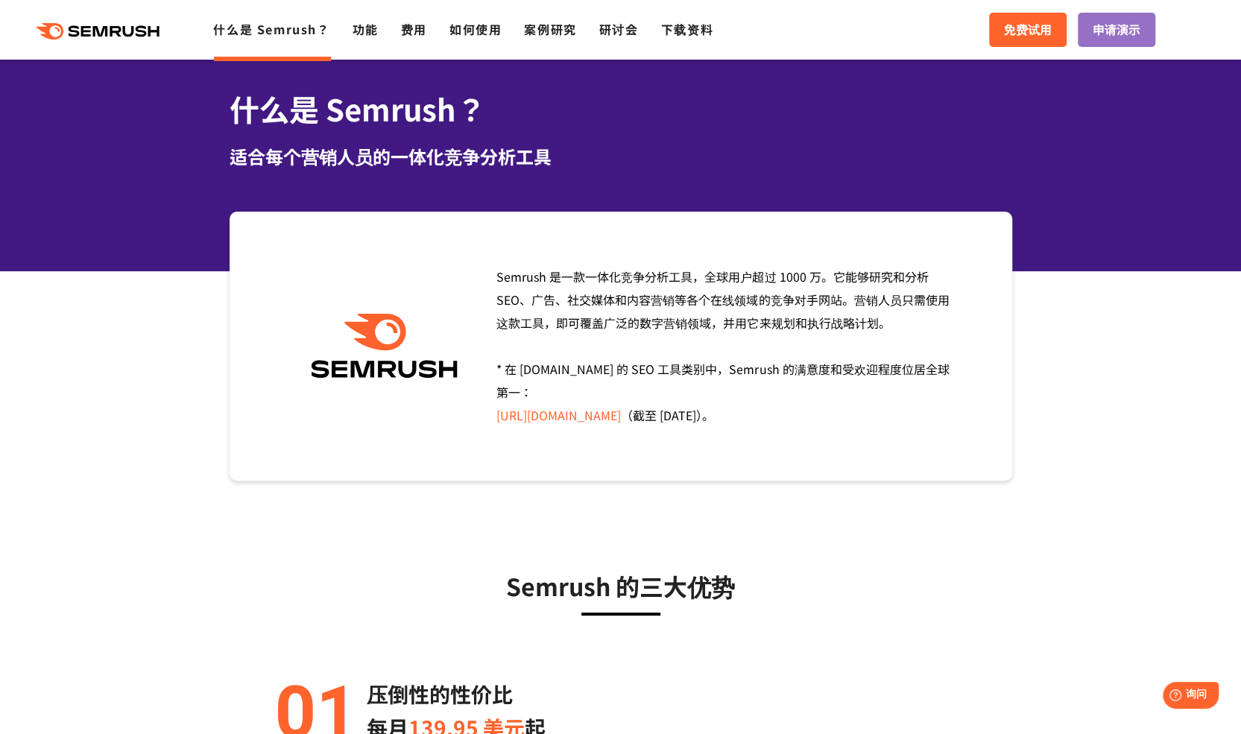 The image size is (1241, 734). I want to click on font: 下载资料, so click(687, 29).